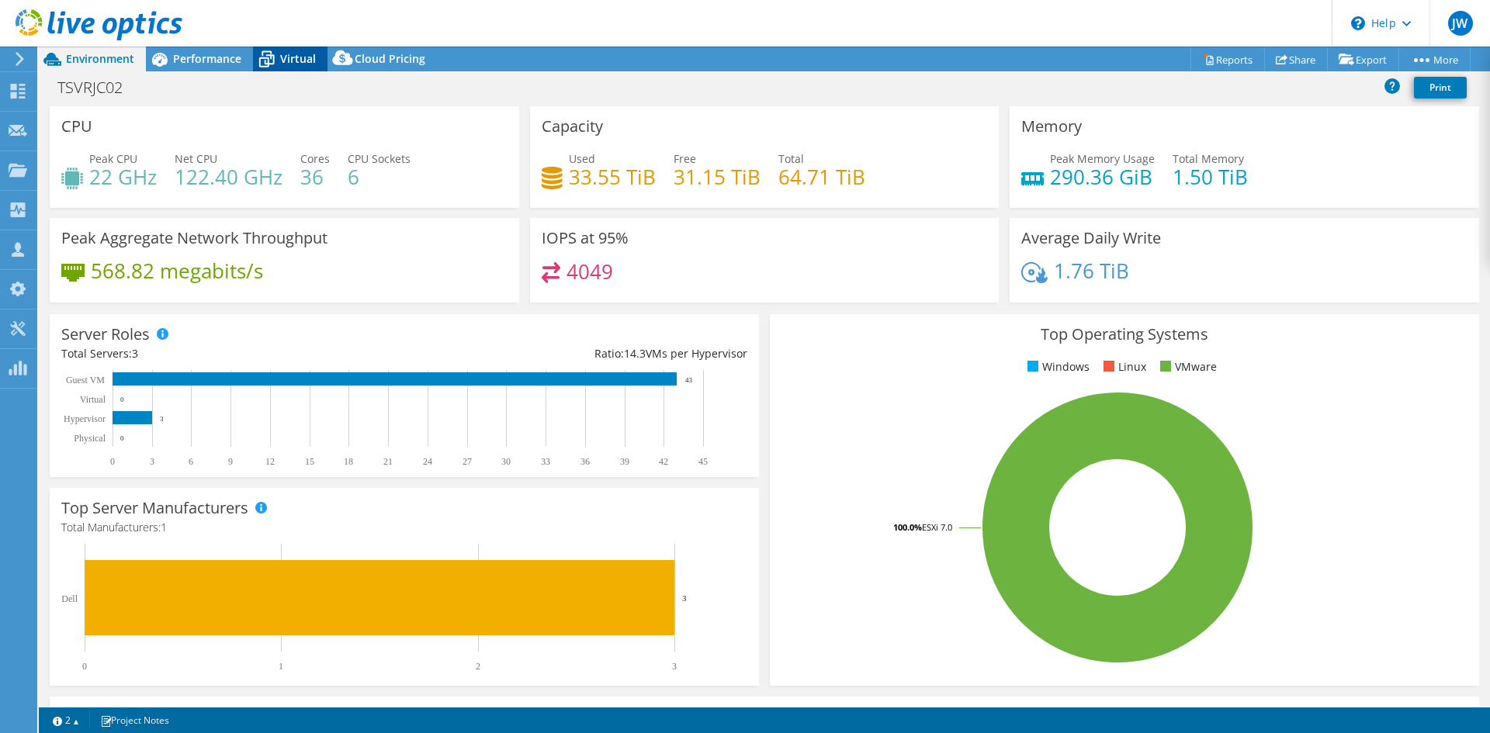 This screenshot has height=733, width=1490. I want to click on text: 15, so click(310, 462).